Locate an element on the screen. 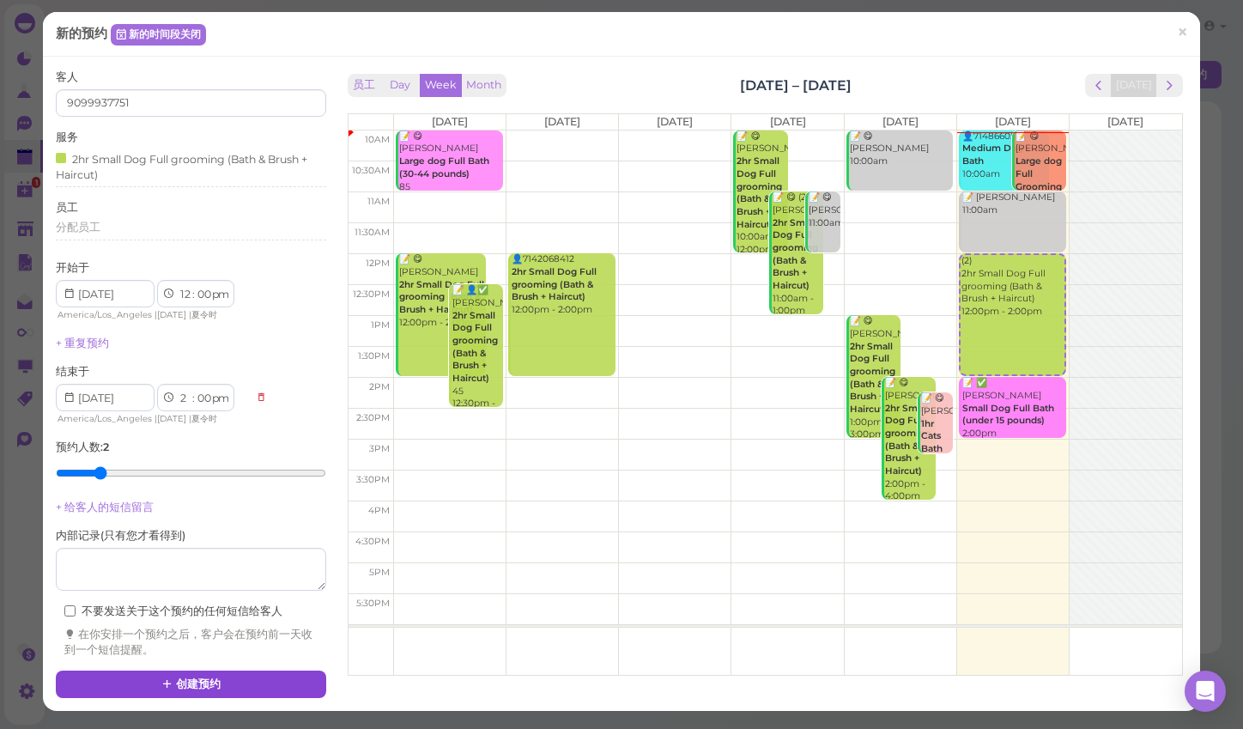 Image resolution: width=1243 pixels, height=729 pixels. button: Month is located at coordinates (483, 85).